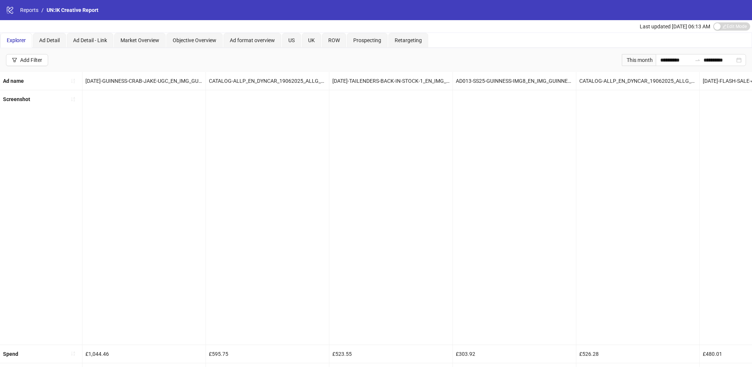 This screenshot has width=752, height=367. What do you see at coordinates (29, 10) in the screenshot?
I see `a: Reports` at bounding box center [29, 10].